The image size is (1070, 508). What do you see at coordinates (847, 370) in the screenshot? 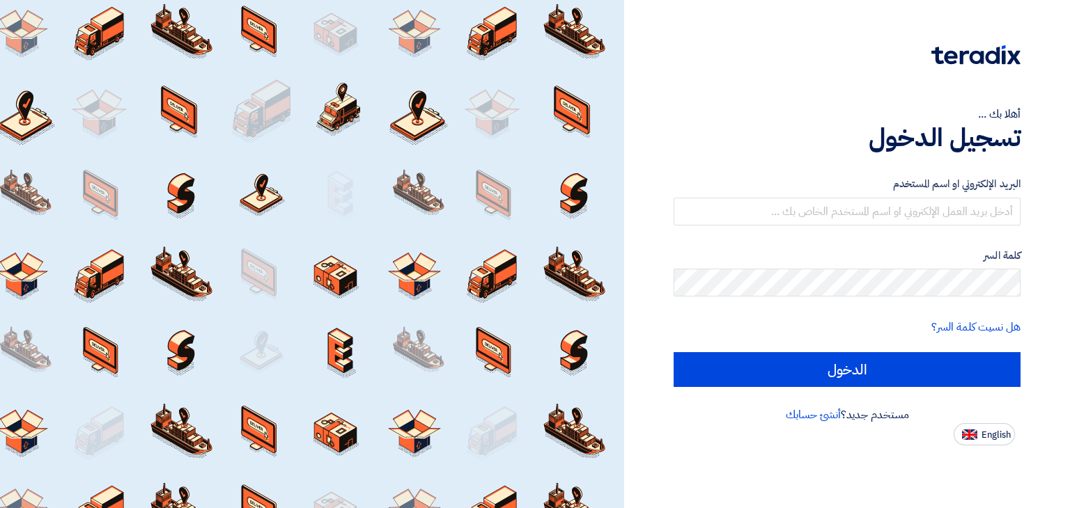
I see `input: الدخول` at bounding box center [847, 370].